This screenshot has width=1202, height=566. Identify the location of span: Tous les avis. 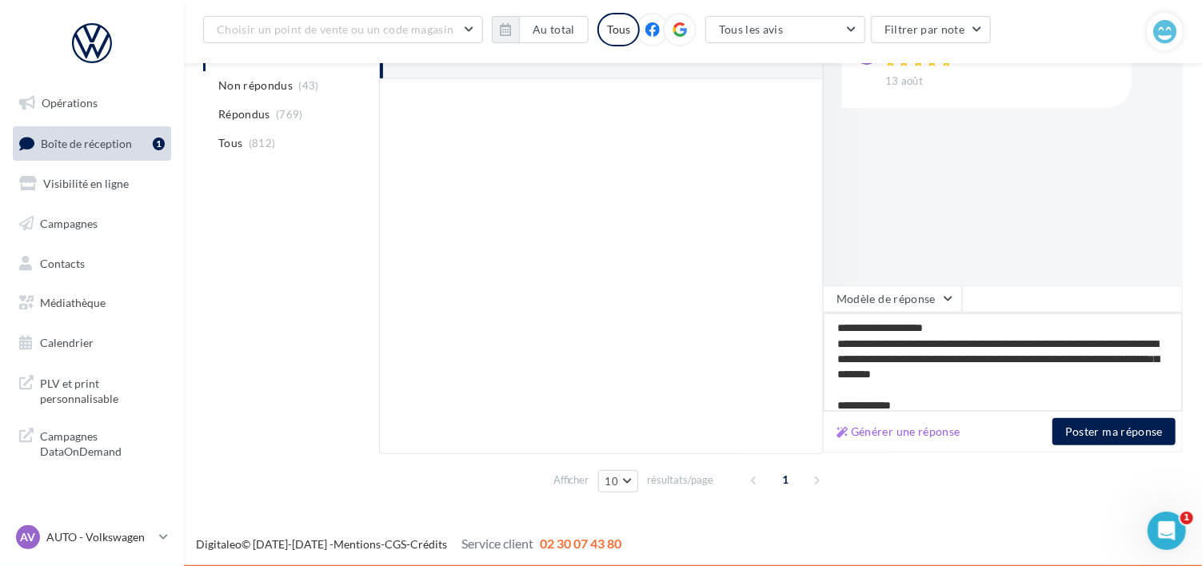
(751, 29).